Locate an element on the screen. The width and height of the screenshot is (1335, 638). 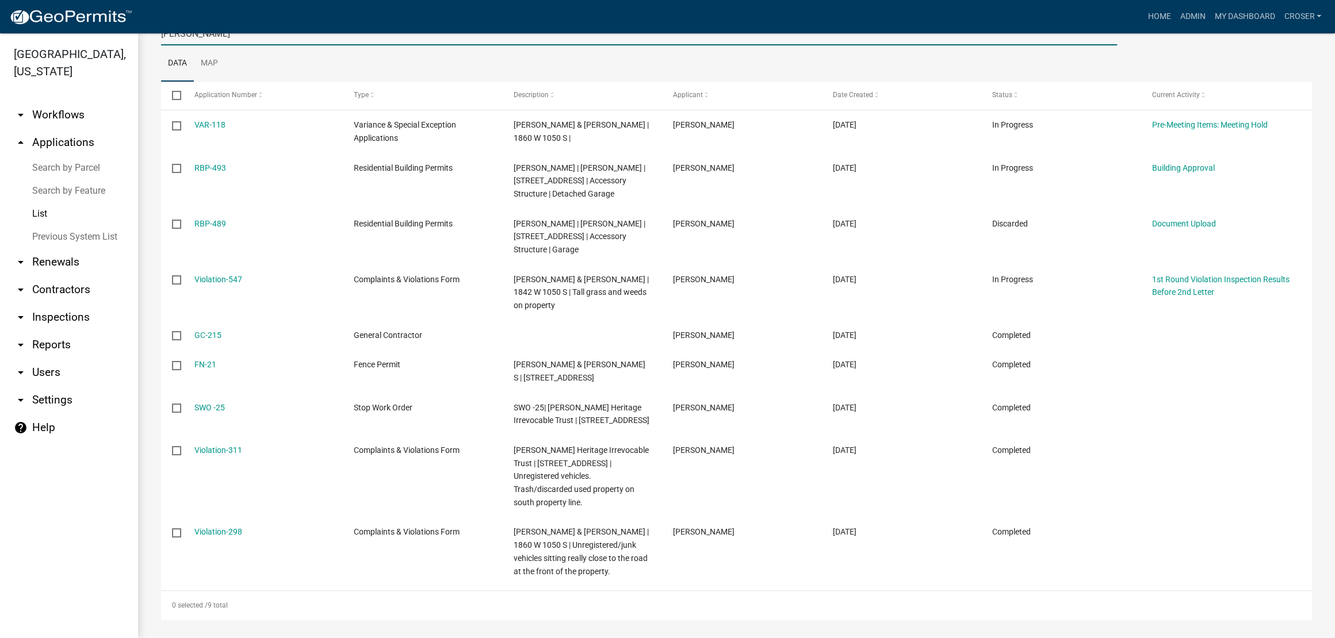
span: Description is located at coordinates (531, 95).